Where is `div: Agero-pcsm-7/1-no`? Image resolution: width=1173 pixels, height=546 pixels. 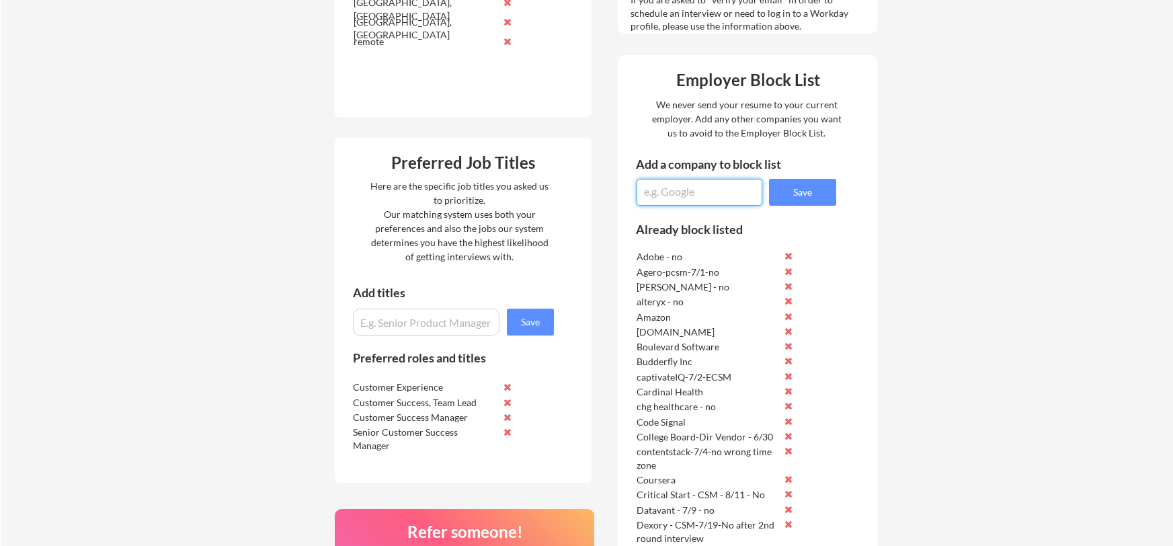 div: Agero-pcsm-7/1-no is located at coordinates (707, 272).